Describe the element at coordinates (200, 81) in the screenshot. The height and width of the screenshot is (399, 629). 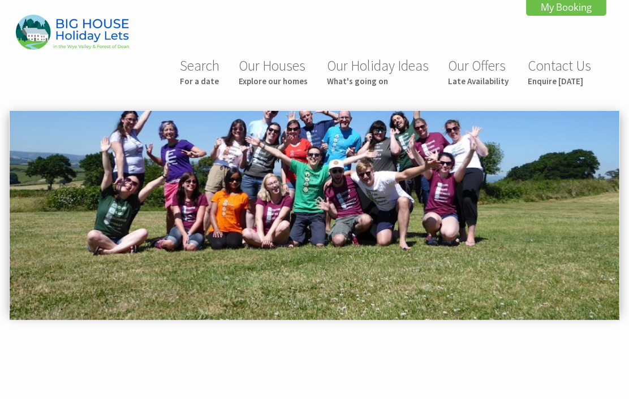
I see `small: For a date` at that location.